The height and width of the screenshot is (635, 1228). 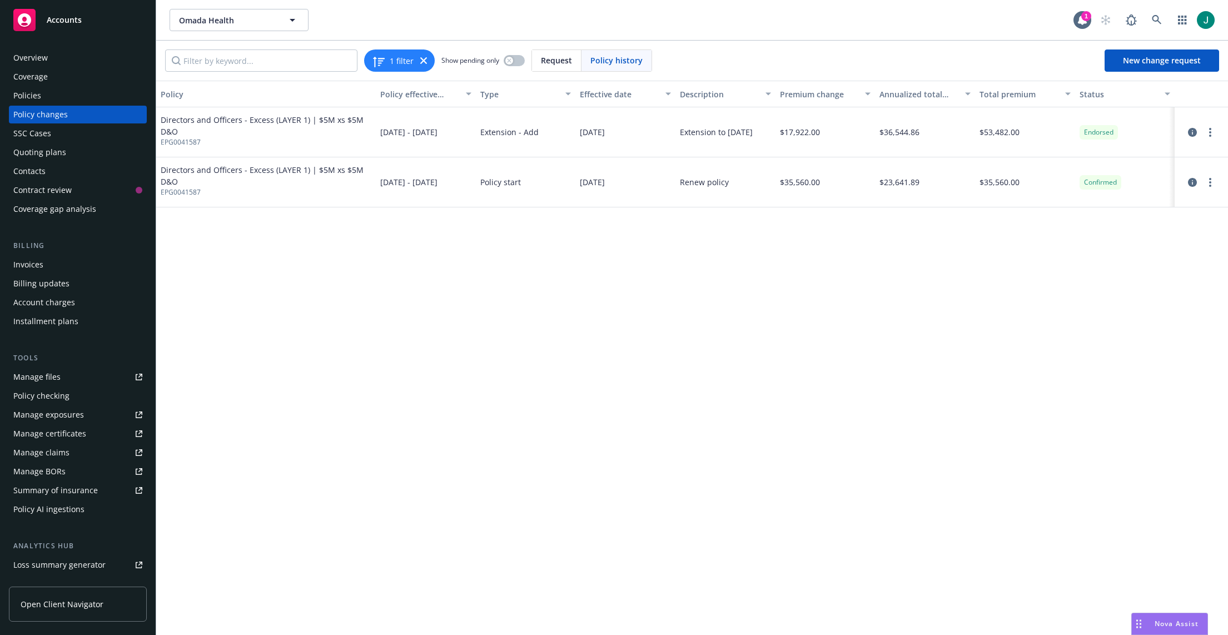 I want to click on span: Policy start, so click(x=500, y=182).